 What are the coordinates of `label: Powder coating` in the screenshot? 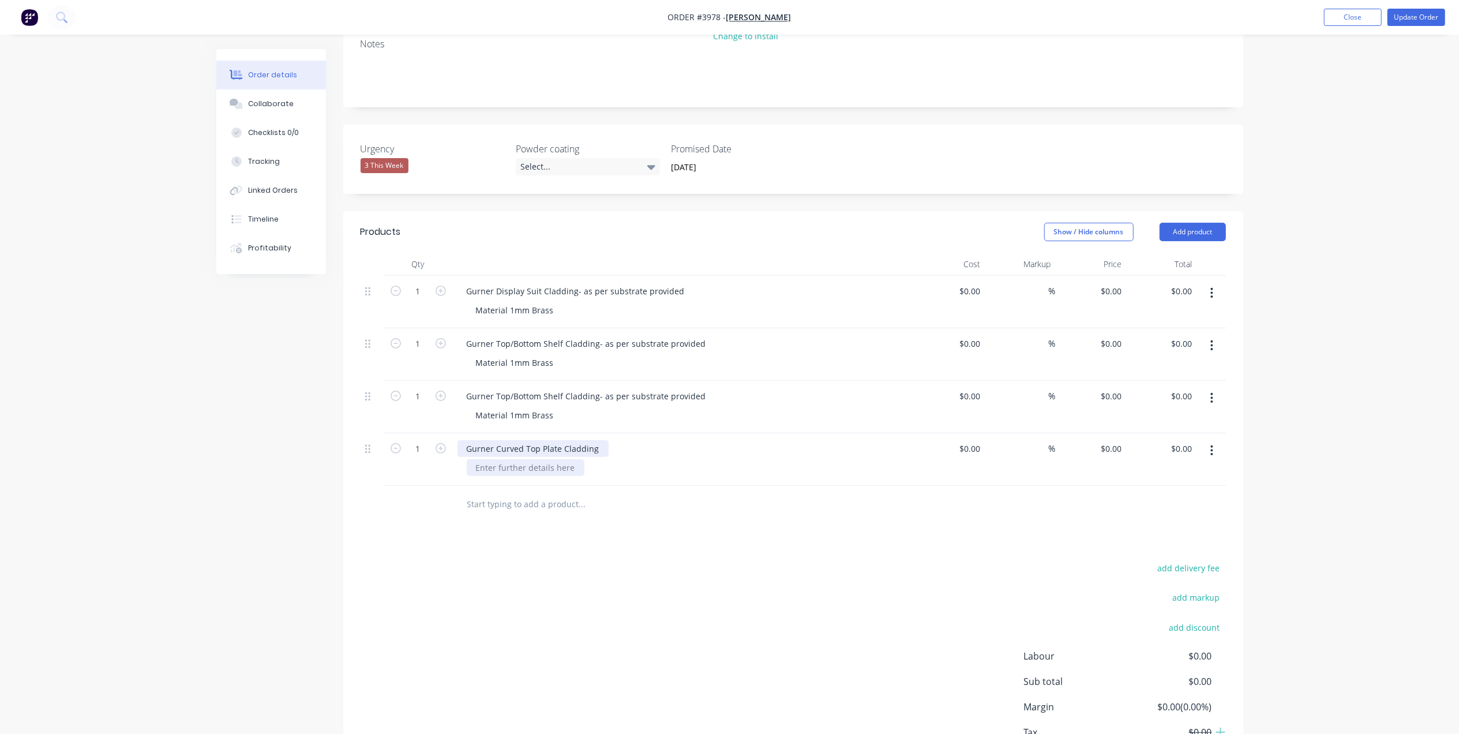 It's located at (588, 149).